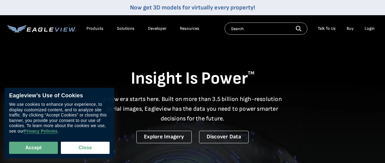 The image size is (385, 163). I want to click on a: Privacy Policies, so click(41, 132).